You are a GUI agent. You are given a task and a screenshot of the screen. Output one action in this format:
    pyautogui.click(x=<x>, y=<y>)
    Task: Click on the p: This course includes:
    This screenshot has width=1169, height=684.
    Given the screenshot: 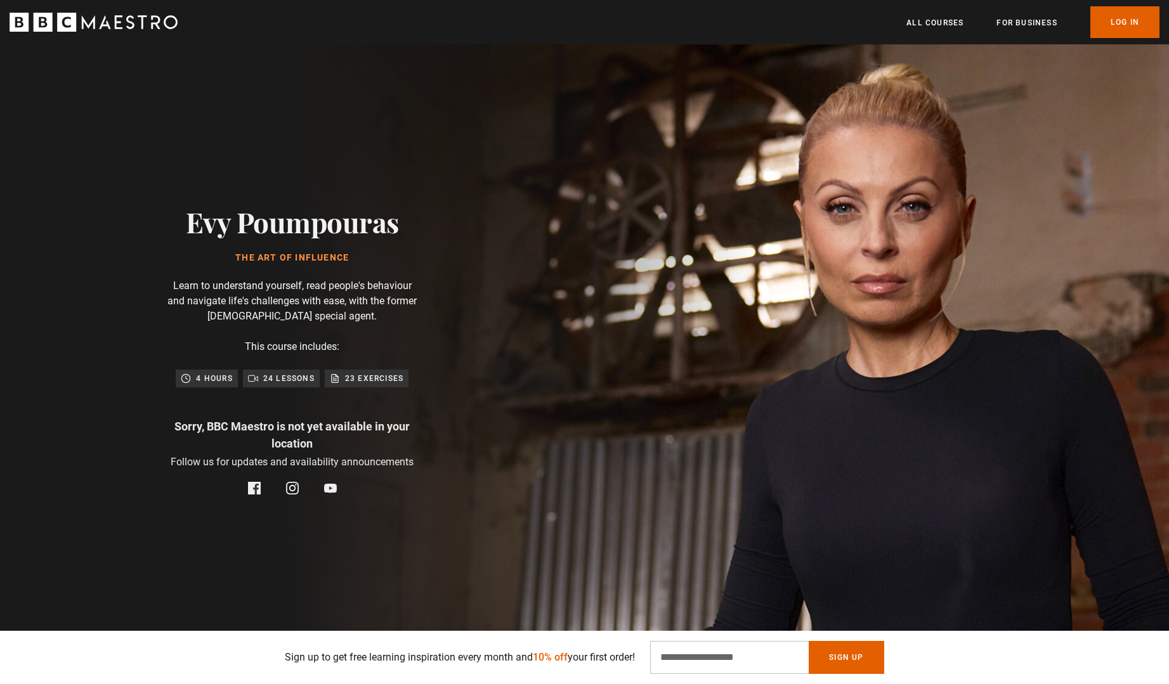 What is the action you would take?
    pyautogui.click(x=292, y=347)
    